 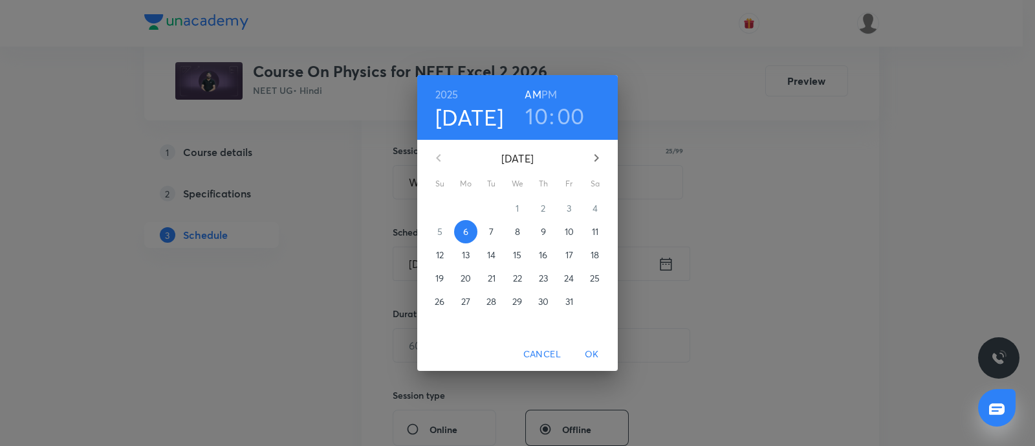 What do you see at coordinates (439, 278) in the screenshot?
I see `p: 19` at bounding box center [439, 278].